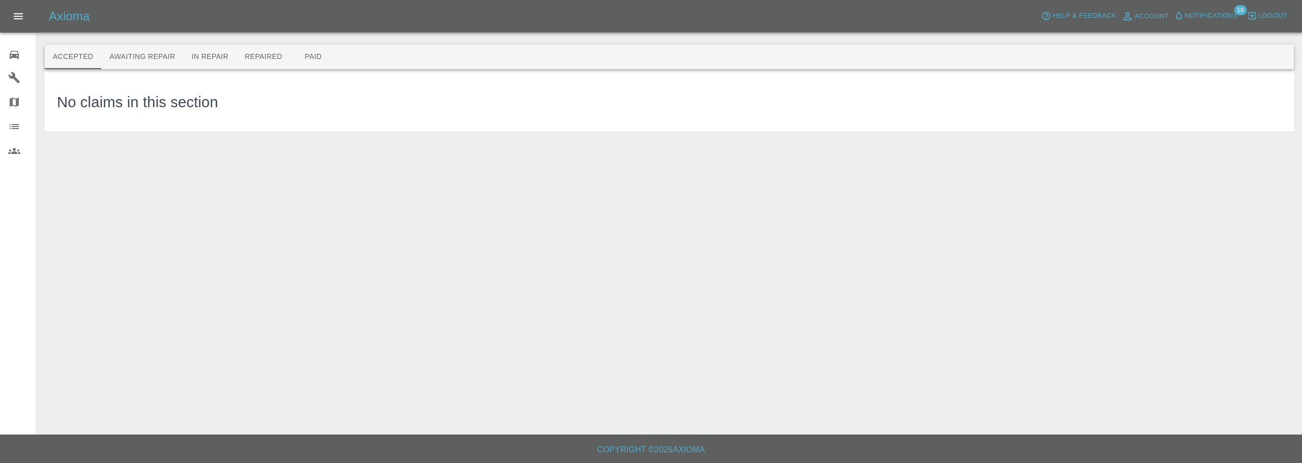 The width and height of the screenshot is (1302, 463). I want to click on button: Awaiting Repair, so click(142, 57).